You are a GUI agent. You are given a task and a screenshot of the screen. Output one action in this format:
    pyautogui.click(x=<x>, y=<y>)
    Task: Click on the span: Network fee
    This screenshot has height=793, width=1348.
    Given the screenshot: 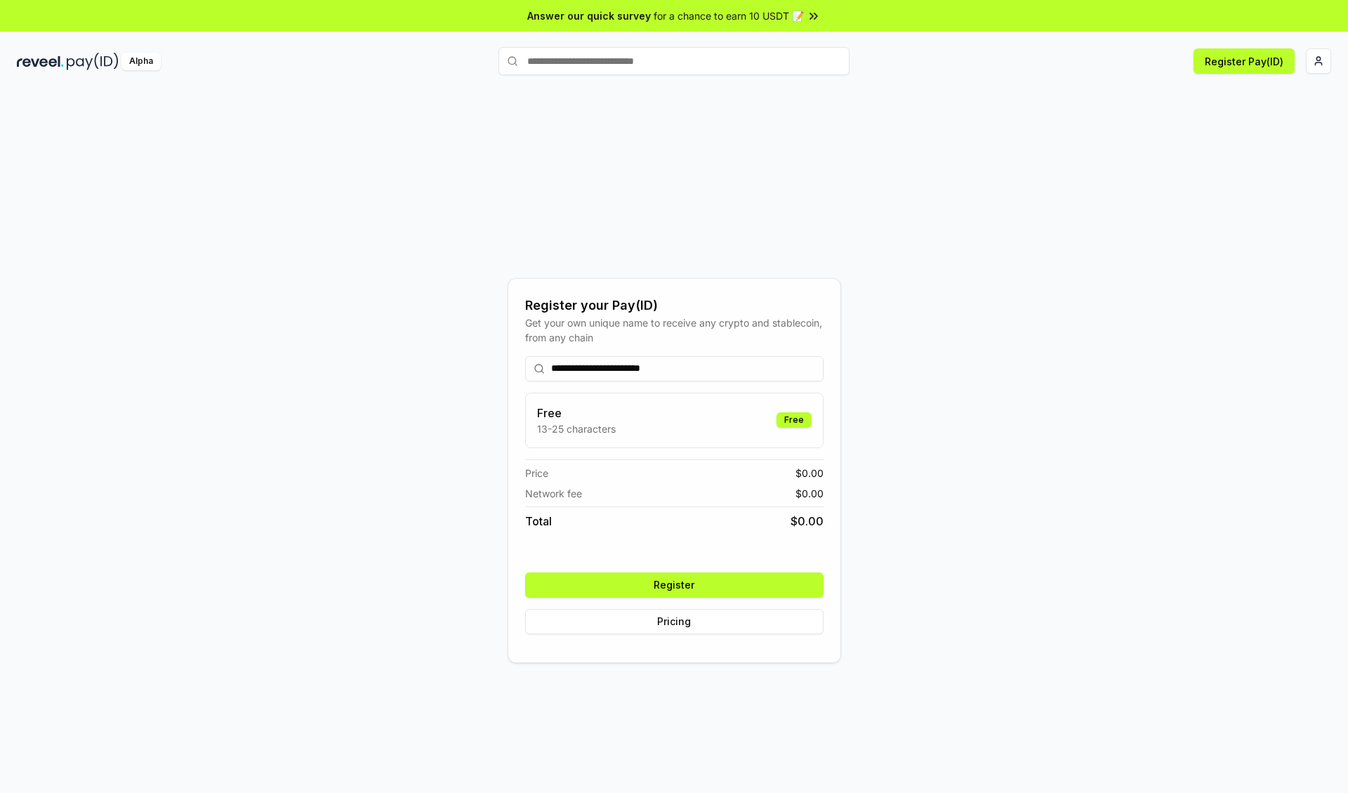 What is the action you would take?
    pyautogui.click(x=553, y=493)
    